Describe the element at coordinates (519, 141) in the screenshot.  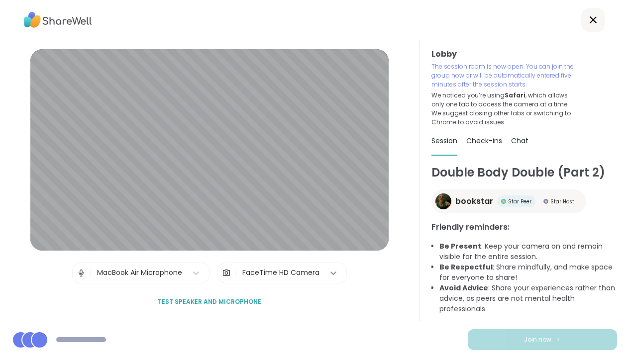
I see `span: Chat` at that location.